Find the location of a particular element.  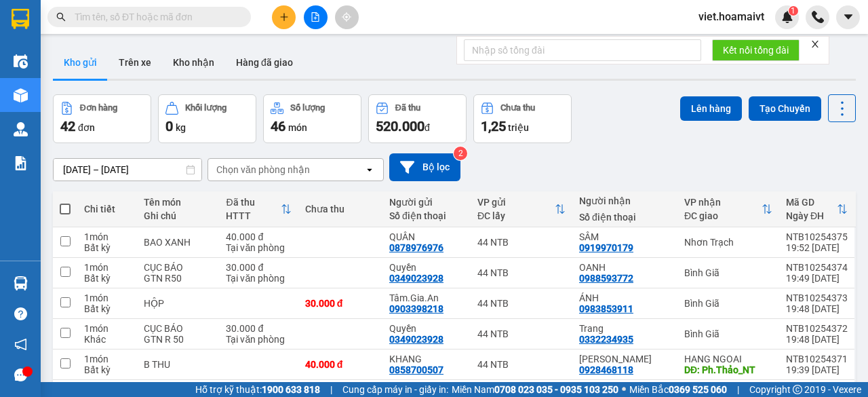

div: HANG NGOAI is located at coordinates (728, 359).